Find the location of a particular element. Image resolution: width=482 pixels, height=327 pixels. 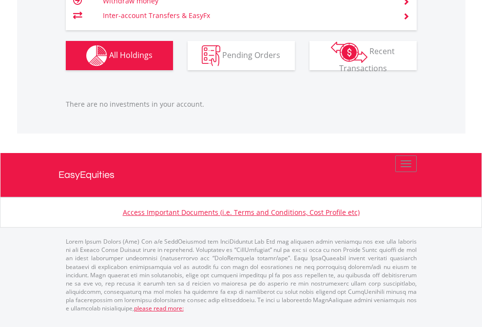

a: Access Important Documents (i.e. Terms and Conditions, Cost Profile etc) is located at coordinates (241, 212).